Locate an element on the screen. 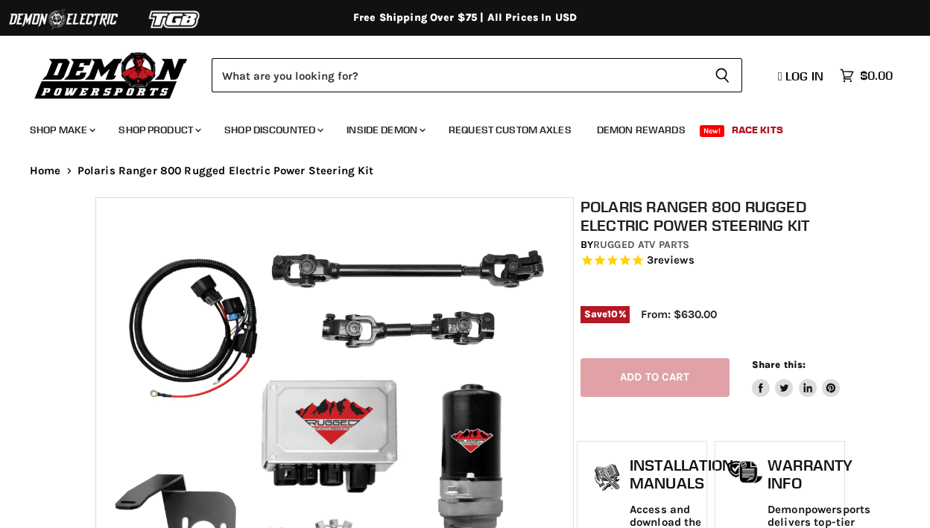 The width and height of the screenshot is (930, 528). img: Demon Electric Logo 2 is located at coordinates (63, 19).